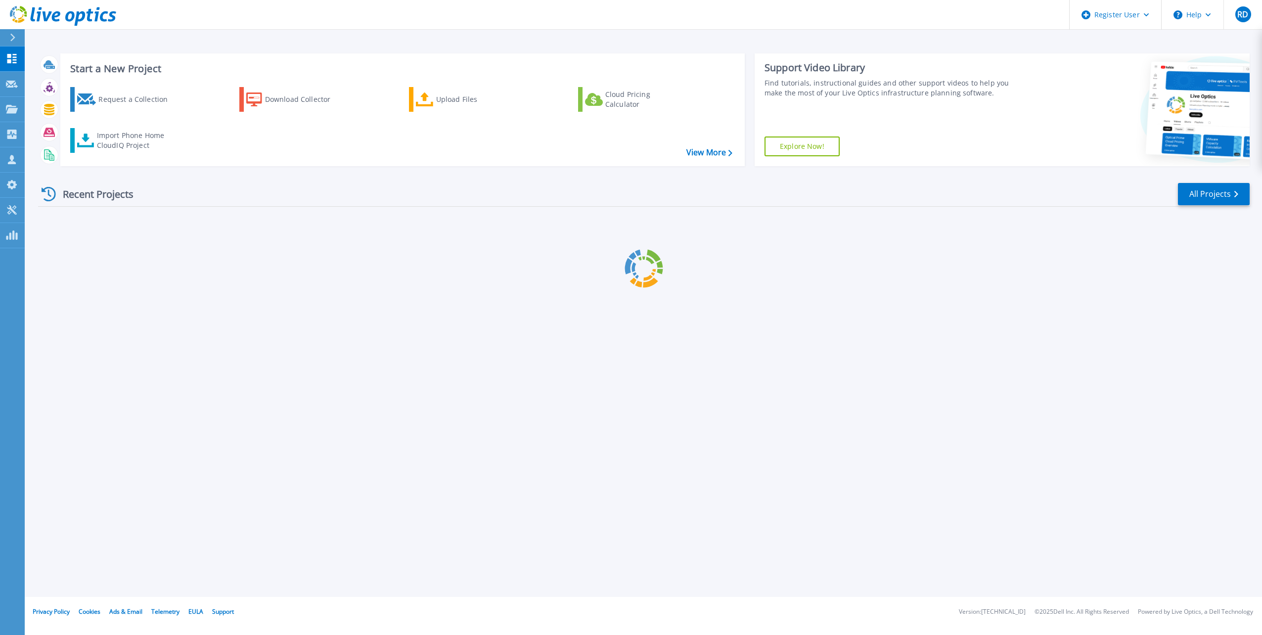 This screenshot has width=1262, height=635. I want to click on div: Download Collector, so click(305, 99).